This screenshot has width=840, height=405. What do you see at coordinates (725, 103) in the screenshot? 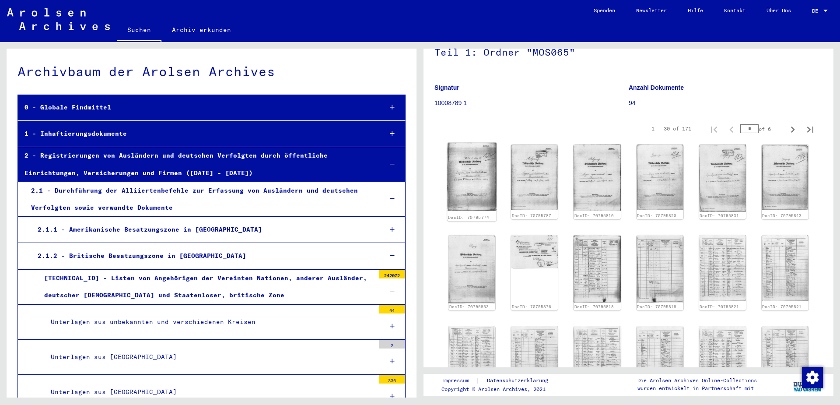
I see `p: 94` at bounding box center [725, 103].